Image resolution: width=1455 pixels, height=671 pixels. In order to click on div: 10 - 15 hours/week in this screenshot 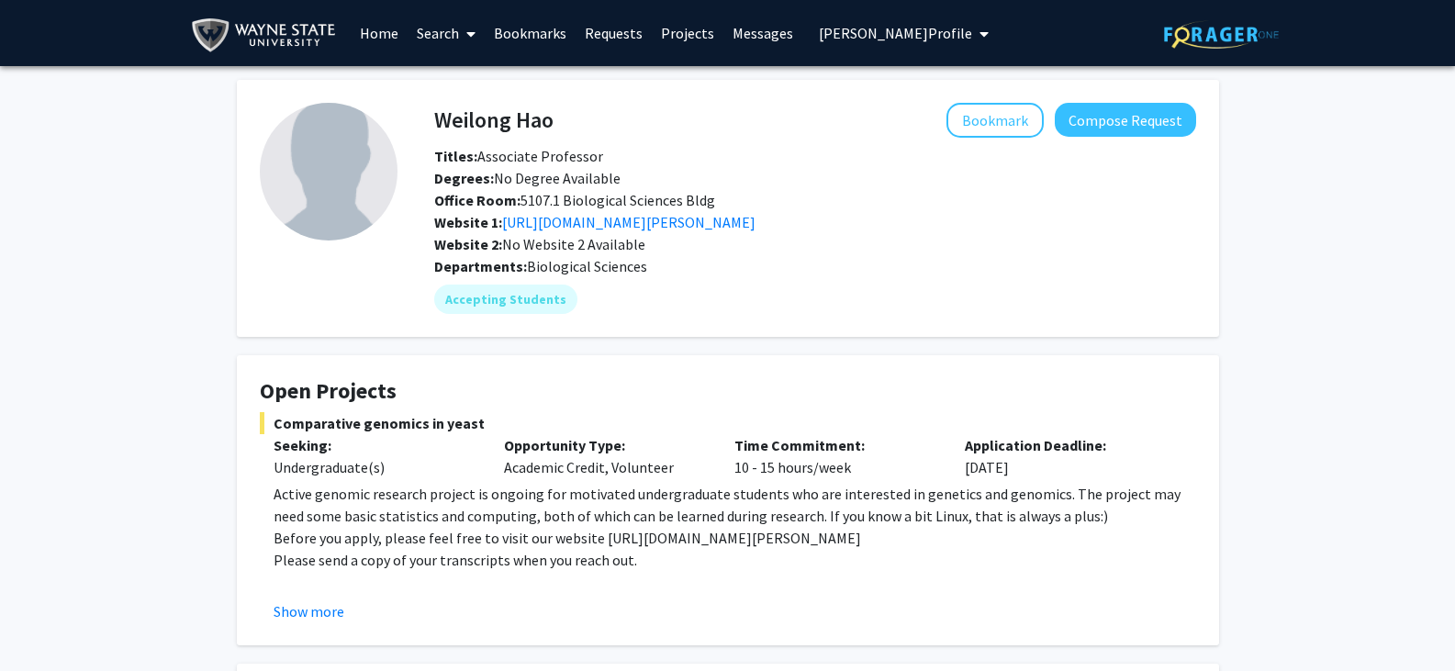, I will do `click(835, 456)`.